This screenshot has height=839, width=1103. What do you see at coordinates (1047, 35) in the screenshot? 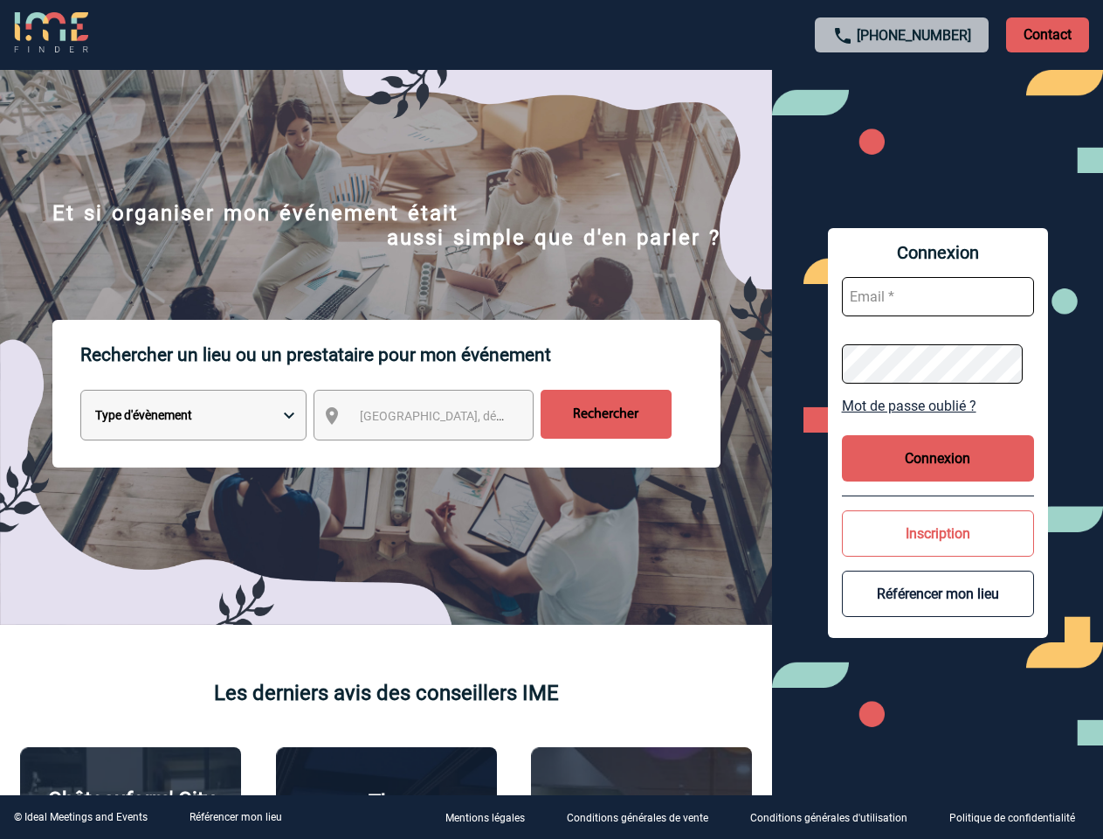
I see `p: Contact` at bounding box center [1047, 35].